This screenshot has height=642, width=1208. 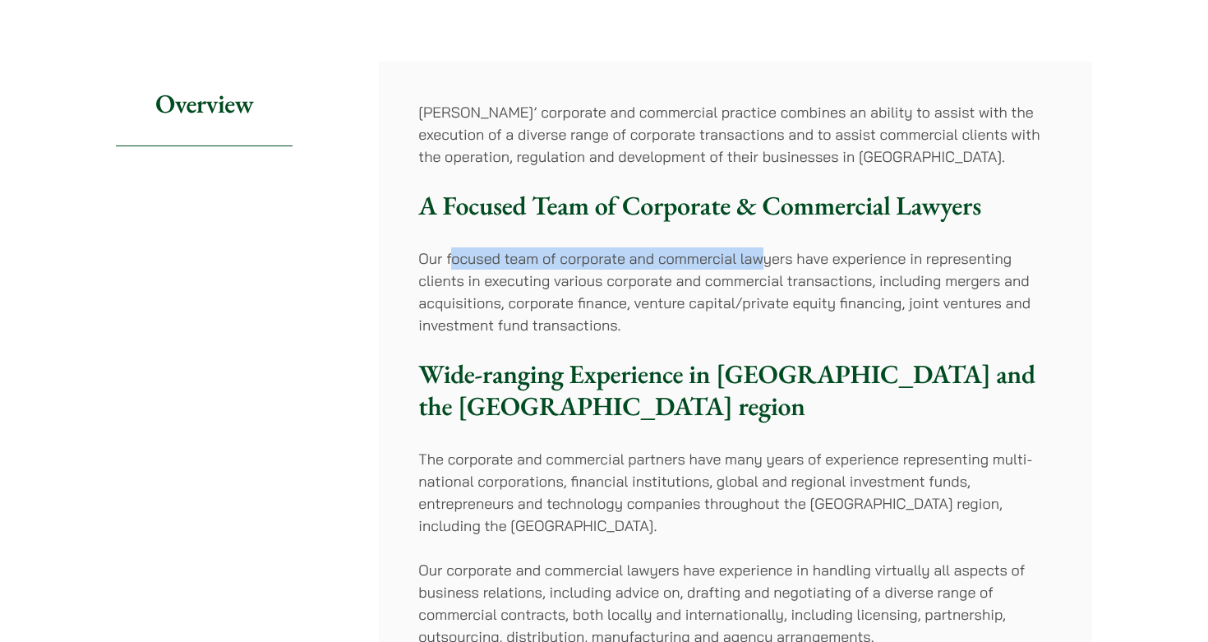 I want to click on h3: A Focused Team of Corporate & Commercial Lawyers, so click(x=735, y=205).